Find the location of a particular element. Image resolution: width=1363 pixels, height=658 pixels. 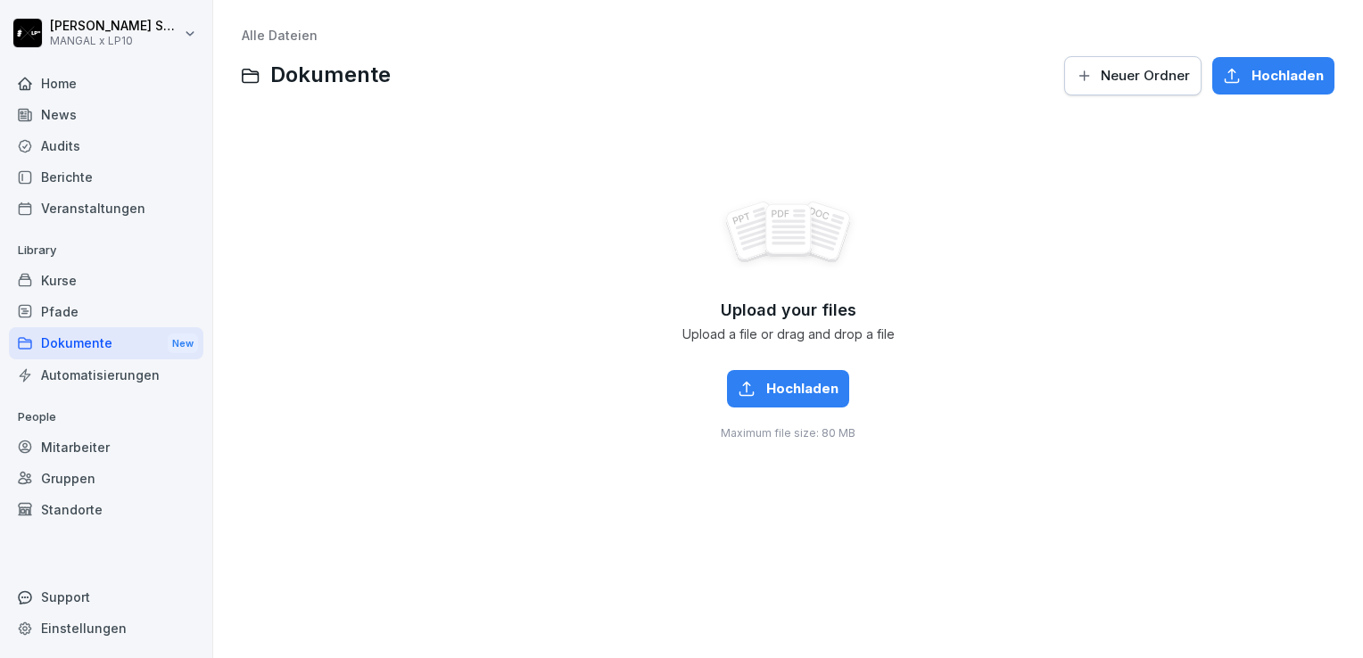

div: Audits is located at coordinates (106, 145).